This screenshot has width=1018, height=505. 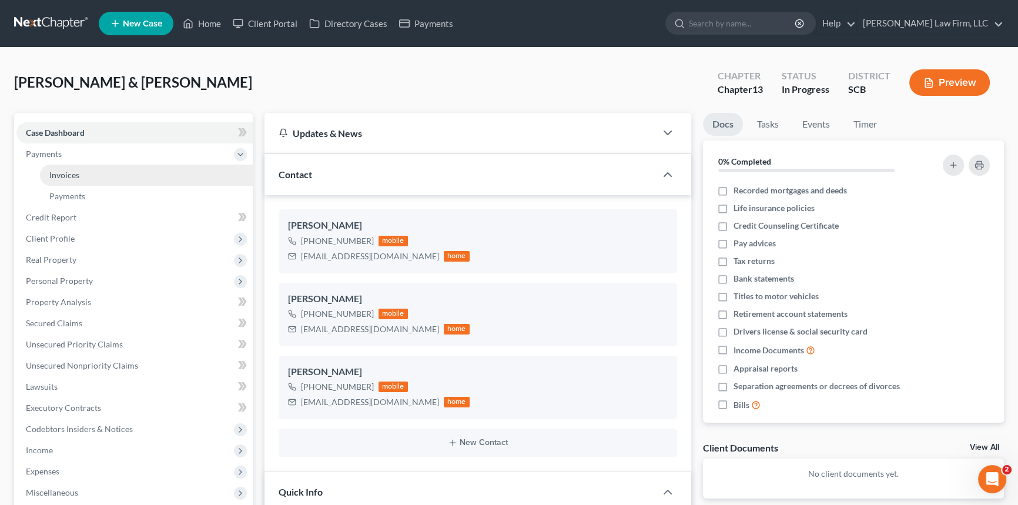 What do you see at coordinates (791, 314) in the screenshot?
I see `span: Retirement account statements` at bounding box center [791, 314].